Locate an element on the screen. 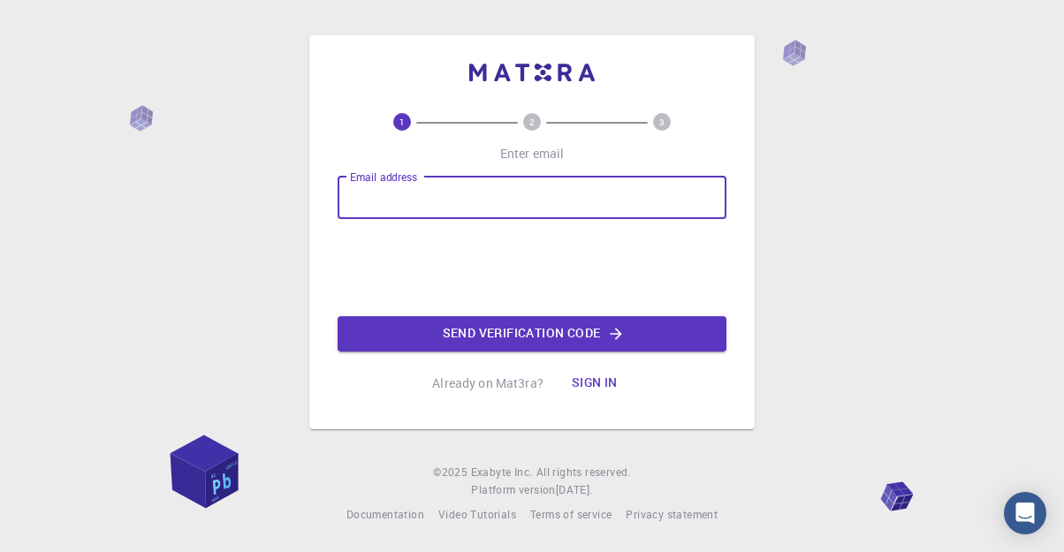 The height and width of the screenshot is (552, 1064). span: © 2025 is located at coordinates (452, 473).